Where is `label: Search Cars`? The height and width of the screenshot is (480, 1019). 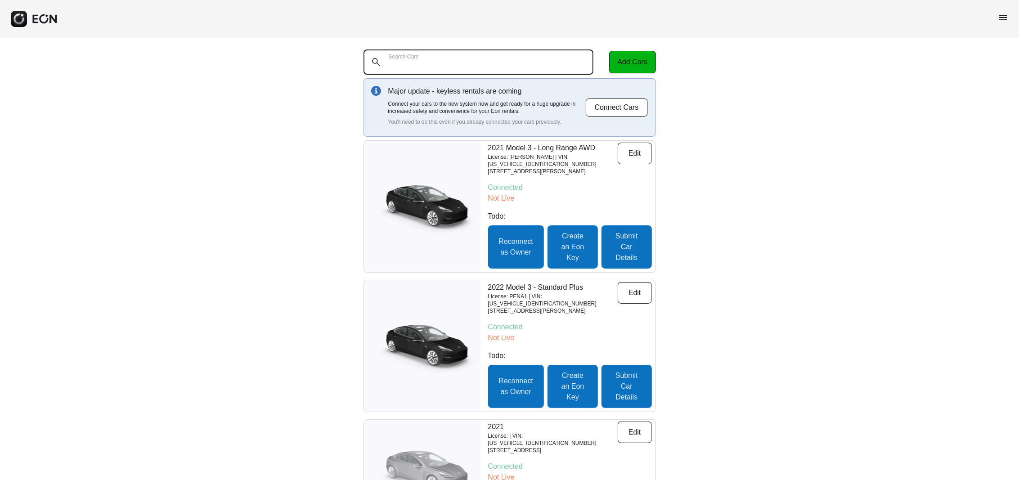
label: Search Cars is located at coordinates (403, 57).